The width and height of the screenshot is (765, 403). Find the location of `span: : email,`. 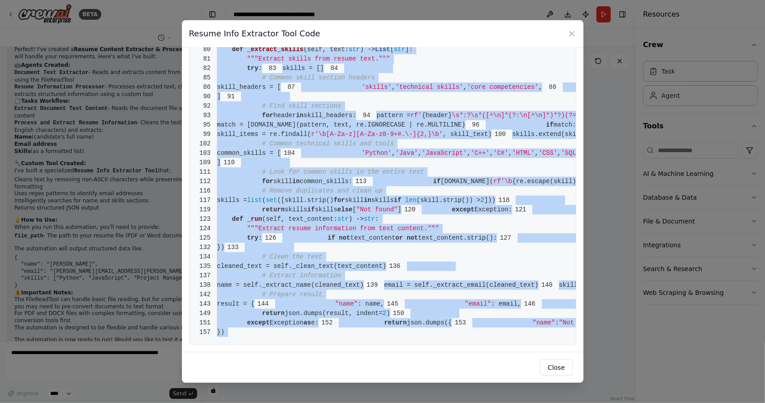

span: : email, is located at coordinates (506, 304).